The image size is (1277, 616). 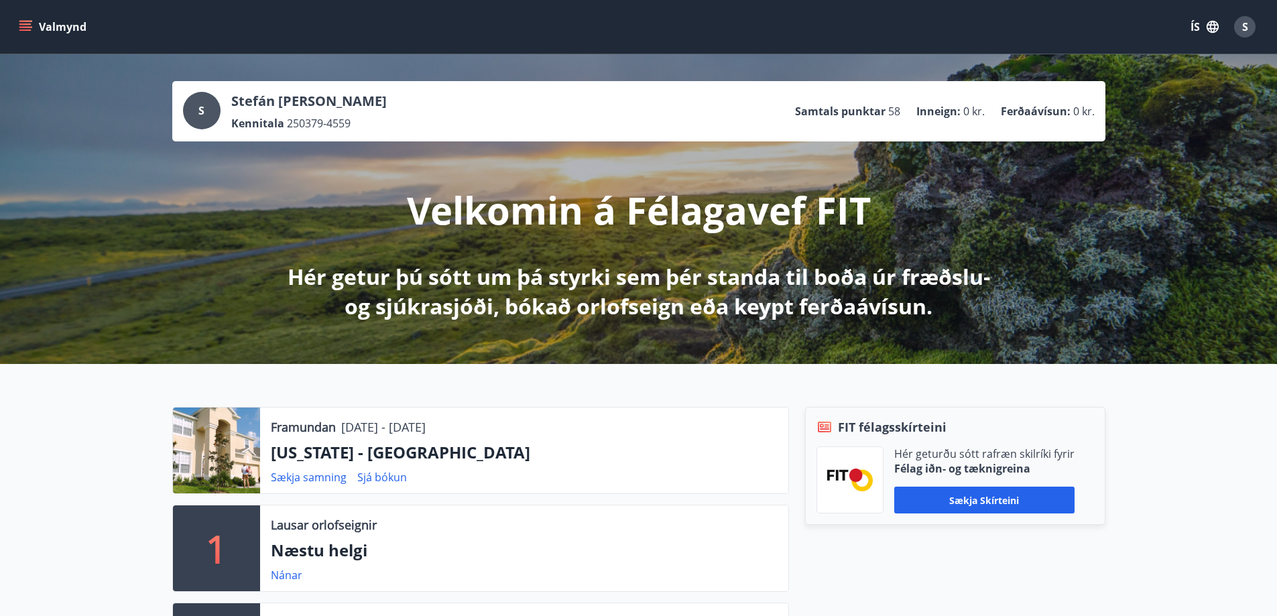 I want to click on p: Næstu helgi, so click(x=524, y=550).